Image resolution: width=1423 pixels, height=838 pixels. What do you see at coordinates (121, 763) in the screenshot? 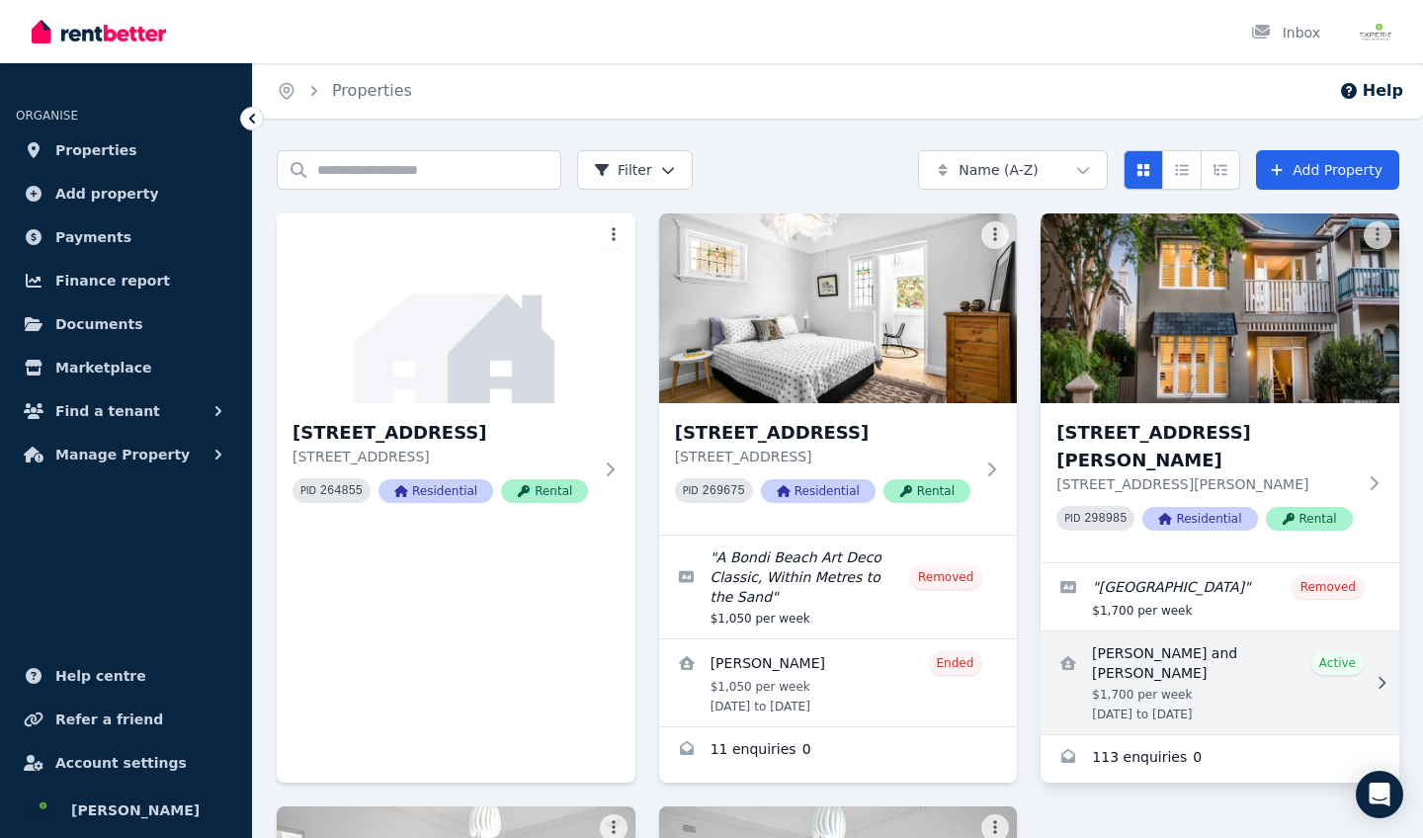
I see `span: Account settings` at bounding box center [121, 763].